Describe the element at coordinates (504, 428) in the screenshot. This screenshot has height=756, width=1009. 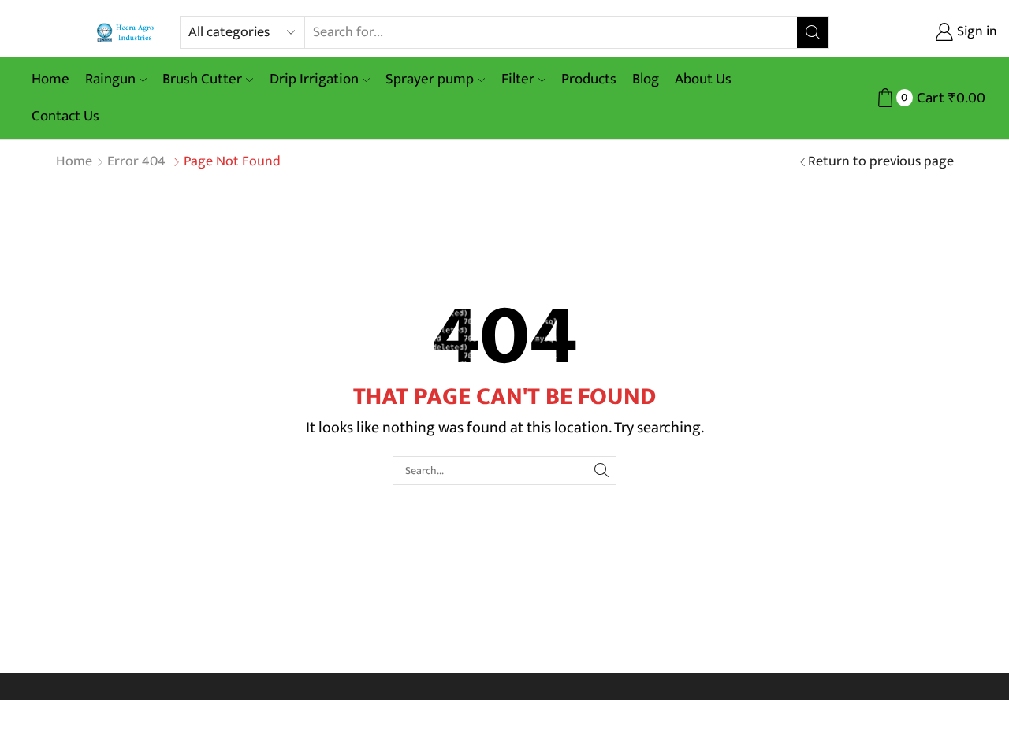
I see `p: It looks like nothing was found at this location. Try searching.` at that location.